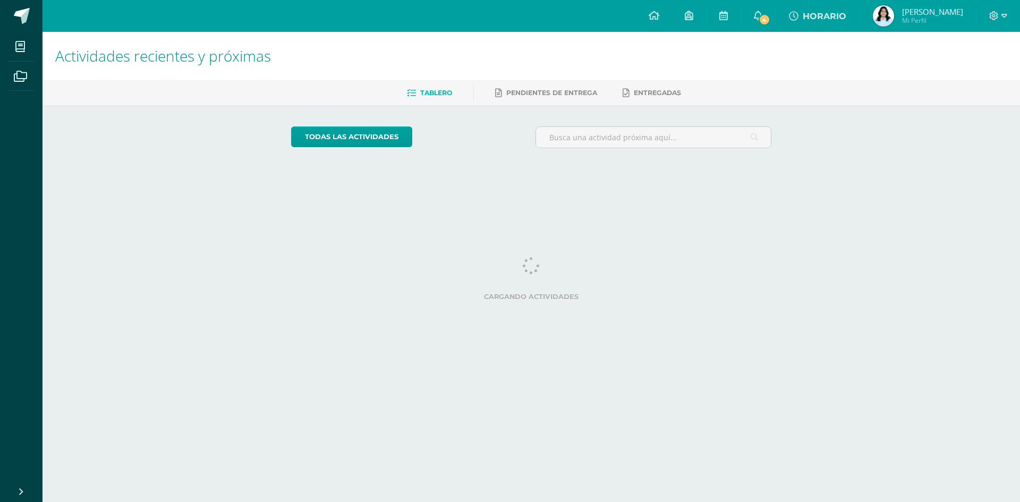  Describe the element at coordinates (546, 93) in the screenshot. I see `a: Pendientes de entrega` at that location.